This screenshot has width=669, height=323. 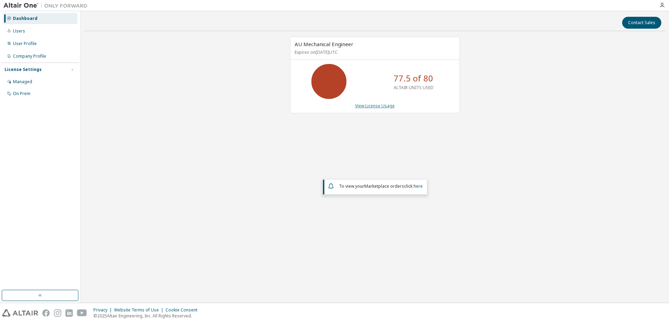 What do you see at coordinates (22, 94) in the screenshot?
I see `div: On Prem` at bounding box center [22, 94].